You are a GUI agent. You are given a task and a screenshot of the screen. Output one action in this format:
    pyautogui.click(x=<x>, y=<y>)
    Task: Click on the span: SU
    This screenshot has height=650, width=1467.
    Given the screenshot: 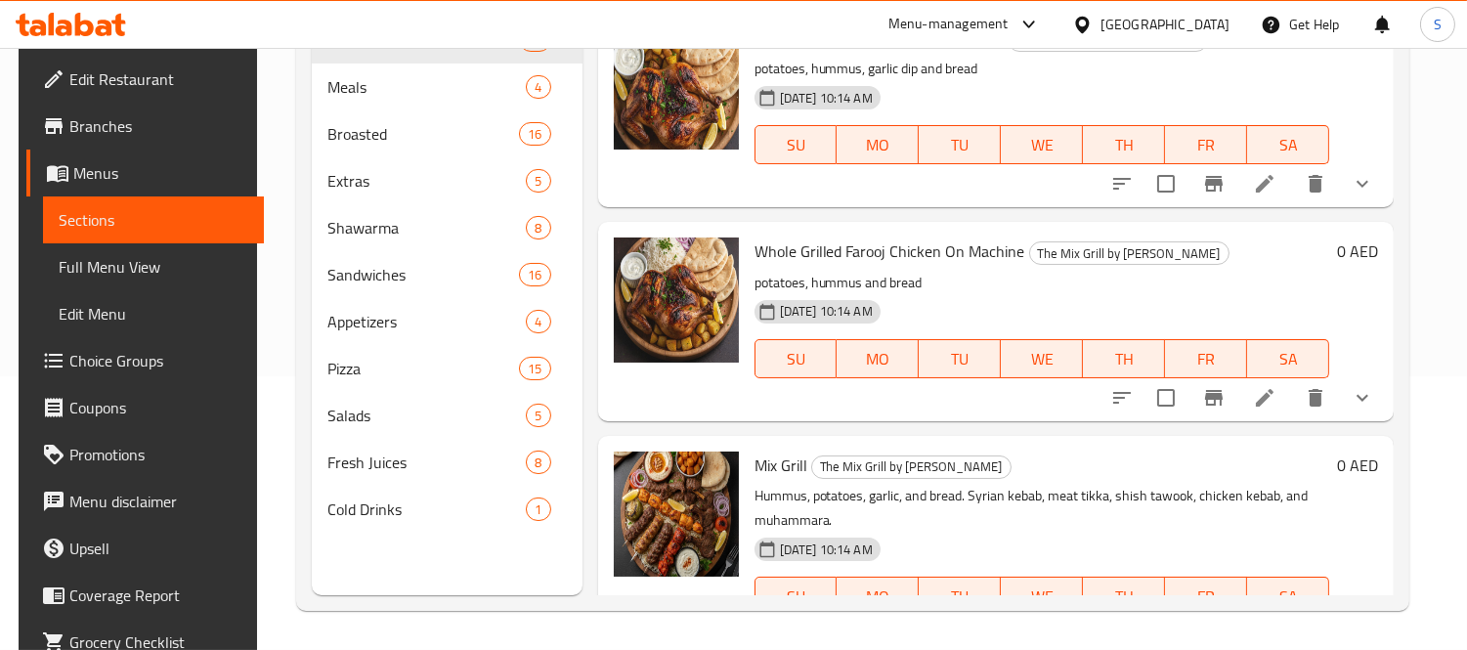 What is the action you would take?
    pyautogui.click(x=797, y=359)
    